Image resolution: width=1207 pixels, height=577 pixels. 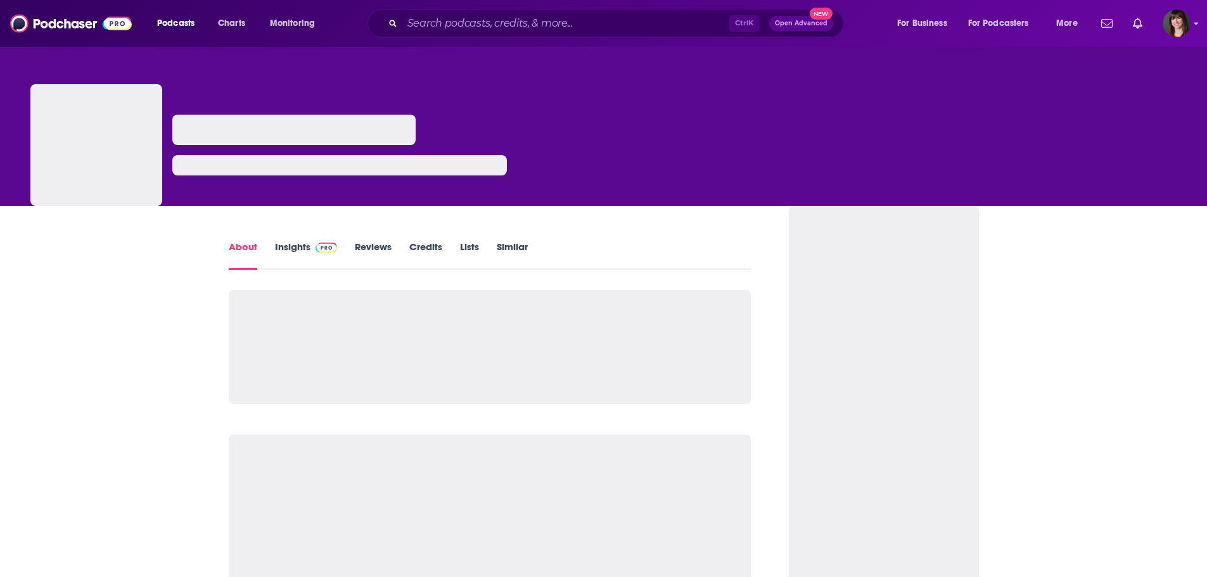 What do you see at coordinates (999, 23) in the screenshot?
I see `span: For Podcasters` at bounding box center [999, 23].